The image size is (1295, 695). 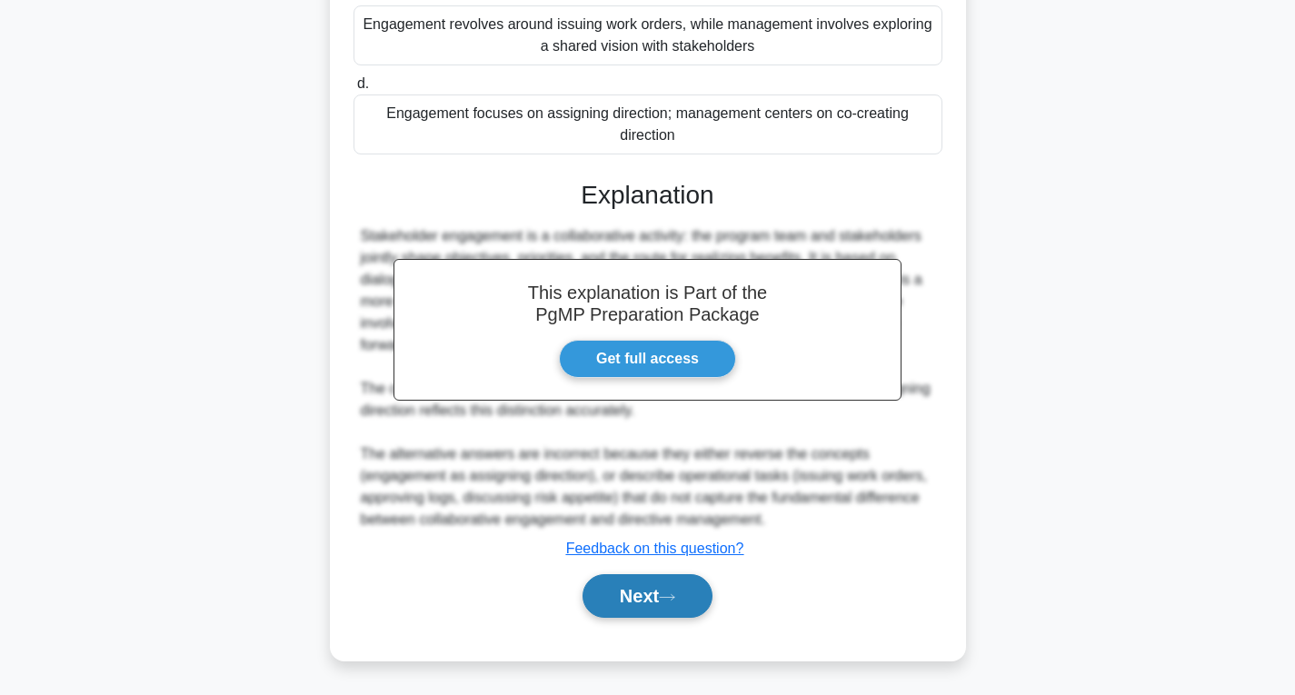 I want to click on button: Next, so click(x=647, y=596).